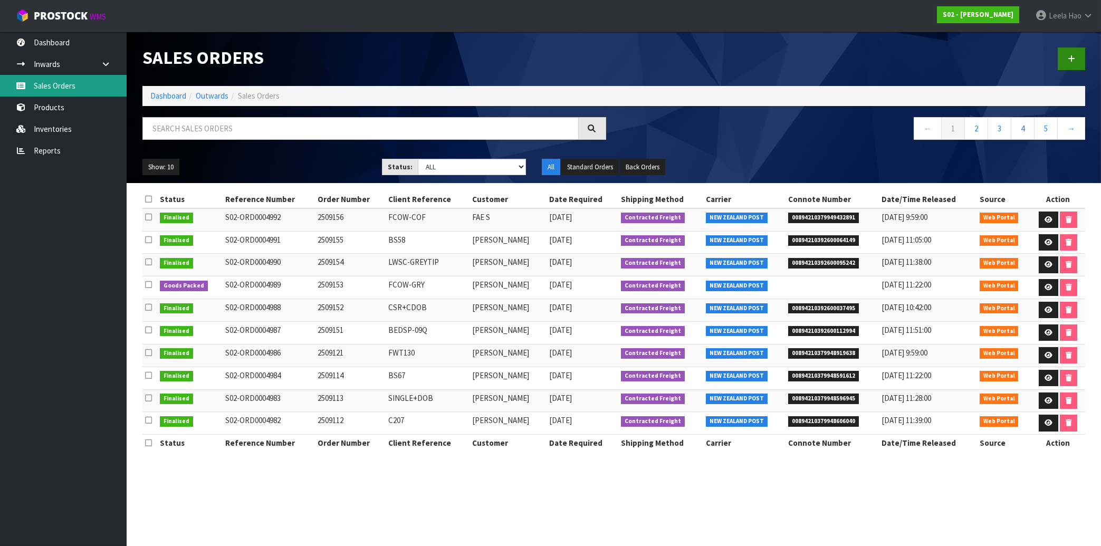 This screenshot has width=1101, height=546. Describe the element at coordinates (427, 242) in the screenshot. I see `td: BS58` at that location.